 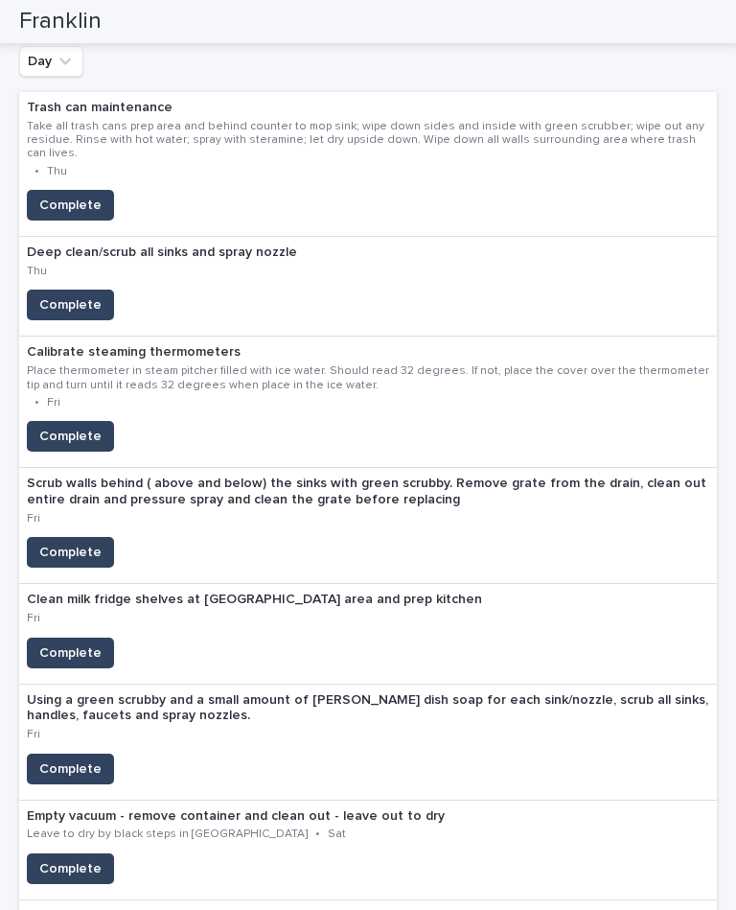 I want to click on p: Empty vacuum - remove container and clean out - leave out to dry, so click(x=368, y=816).